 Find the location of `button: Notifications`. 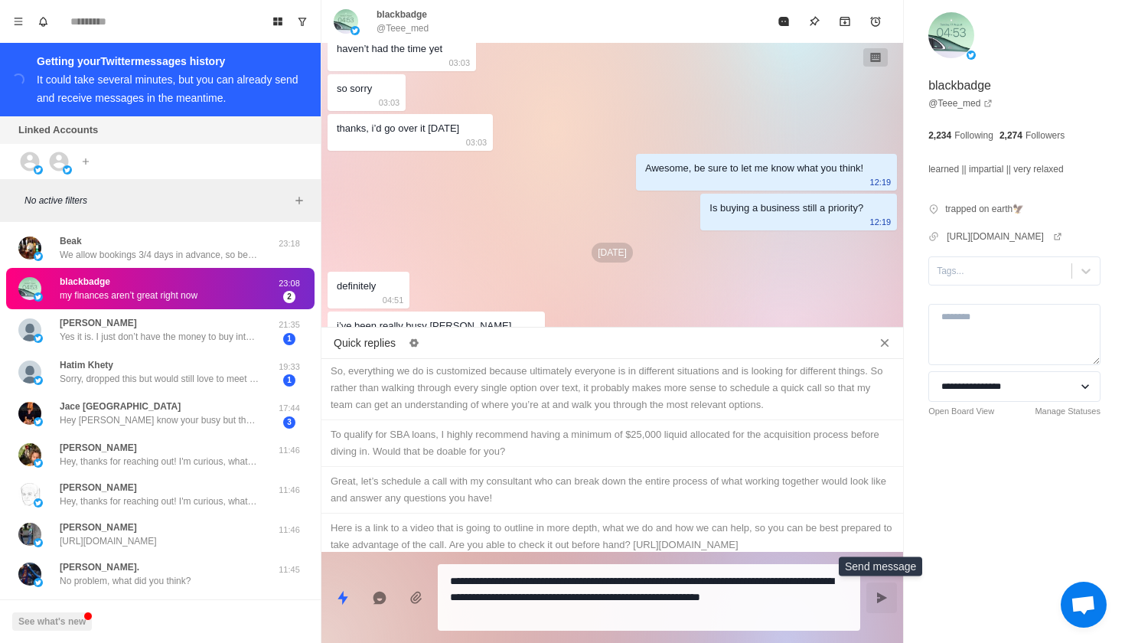

button: Notifications is located at coordinates (43, 21).